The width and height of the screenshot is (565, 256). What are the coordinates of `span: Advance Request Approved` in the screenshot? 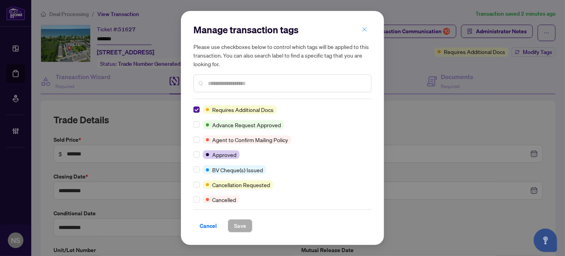 It's located at (247, 125).